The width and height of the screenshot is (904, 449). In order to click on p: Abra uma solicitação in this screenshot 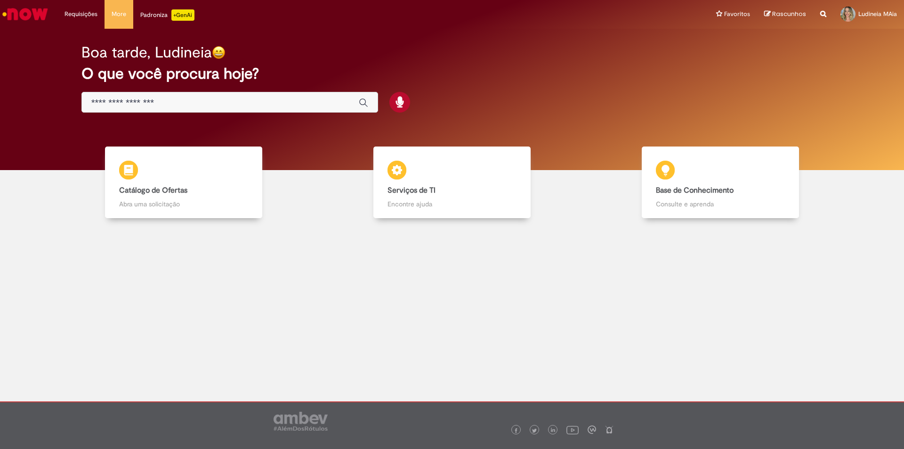, I will do `click(184, 204)`.